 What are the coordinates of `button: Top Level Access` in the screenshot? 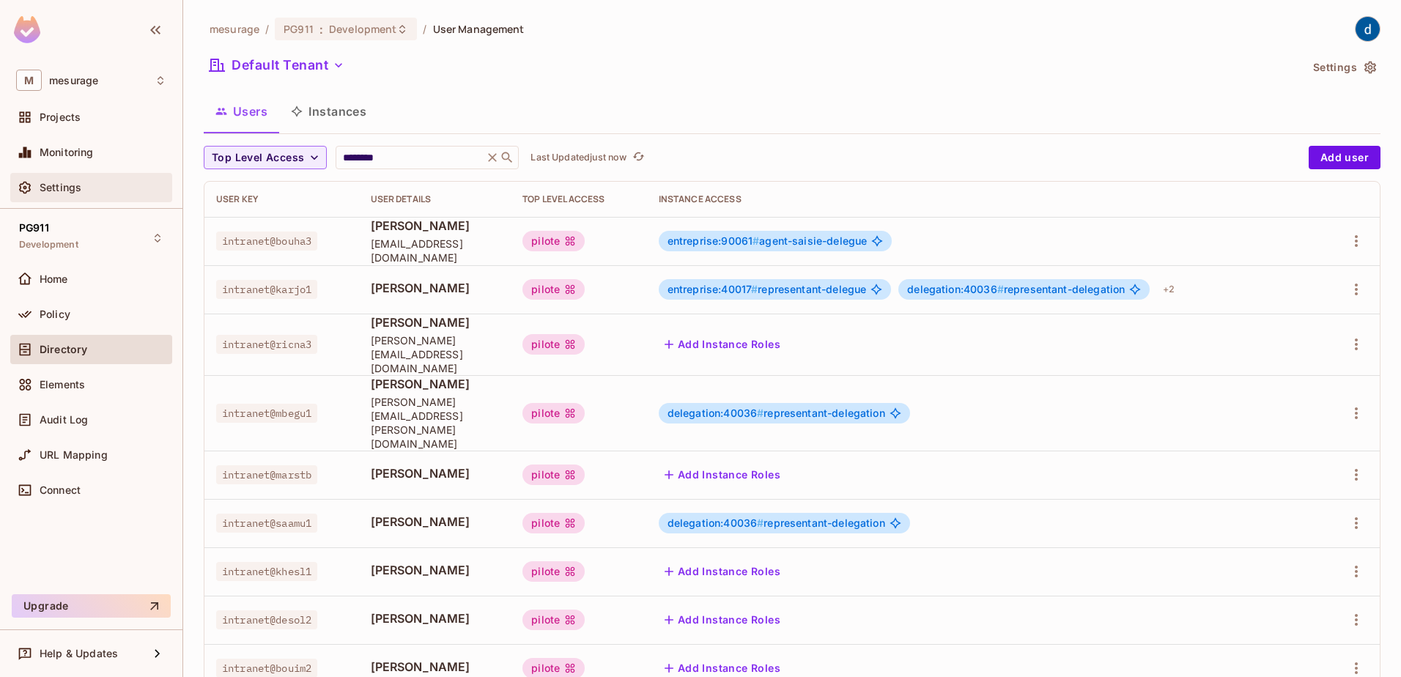 It's located at (265, 158).